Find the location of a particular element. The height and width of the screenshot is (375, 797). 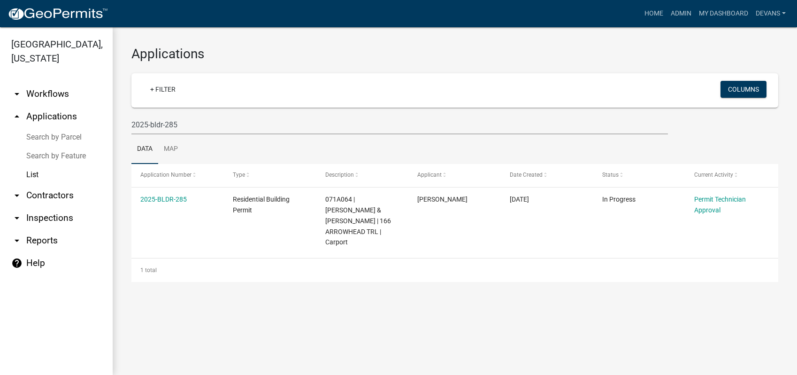

span: Type is located at coordinates (239, 175).